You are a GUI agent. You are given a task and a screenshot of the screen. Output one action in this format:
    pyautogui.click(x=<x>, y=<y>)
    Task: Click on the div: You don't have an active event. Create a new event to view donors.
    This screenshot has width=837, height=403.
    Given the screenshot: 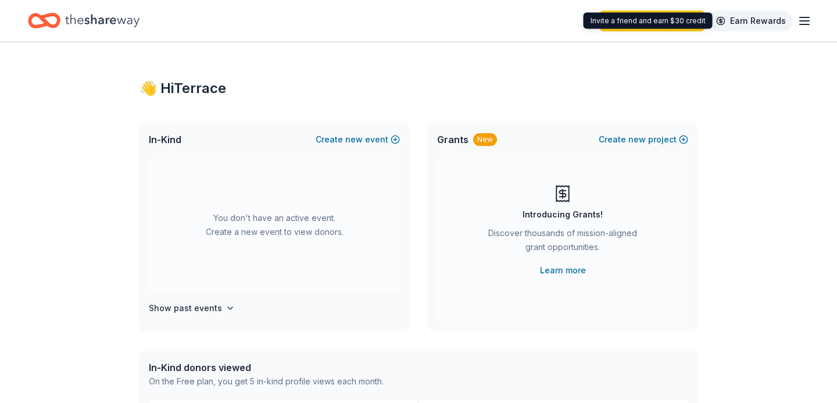 What is the action you would take?
    pyautogui.click(x=274, y=225)
    